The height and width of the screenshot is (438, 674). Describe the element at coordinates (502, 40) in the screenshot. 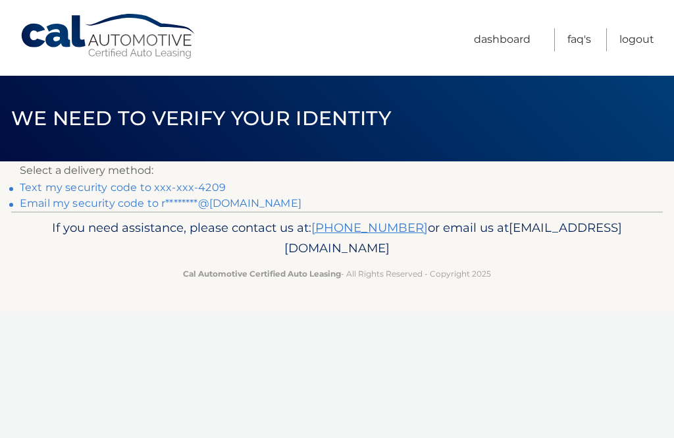

I see `a: Dashboard` at that location.